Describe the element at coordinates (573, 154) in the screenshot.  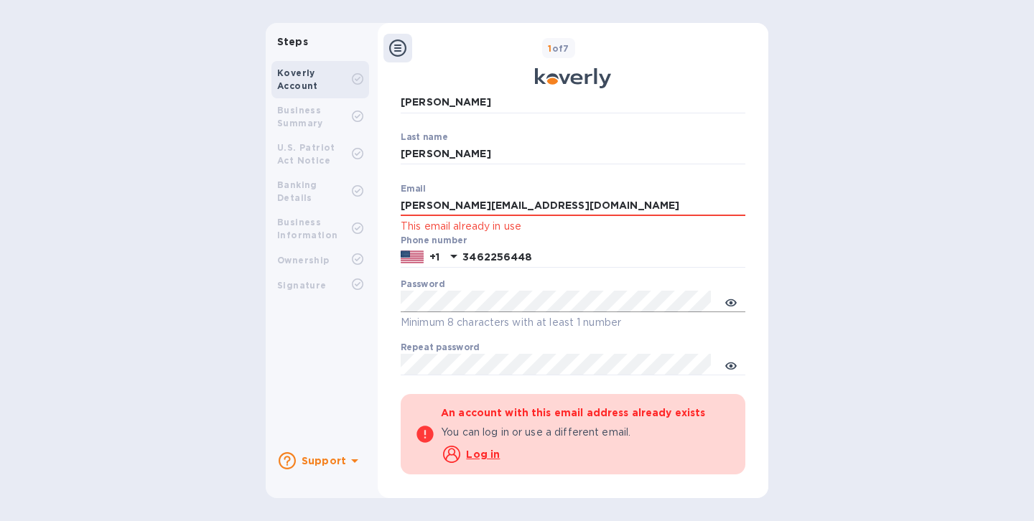
I see `input: Enter your last name` at that location.